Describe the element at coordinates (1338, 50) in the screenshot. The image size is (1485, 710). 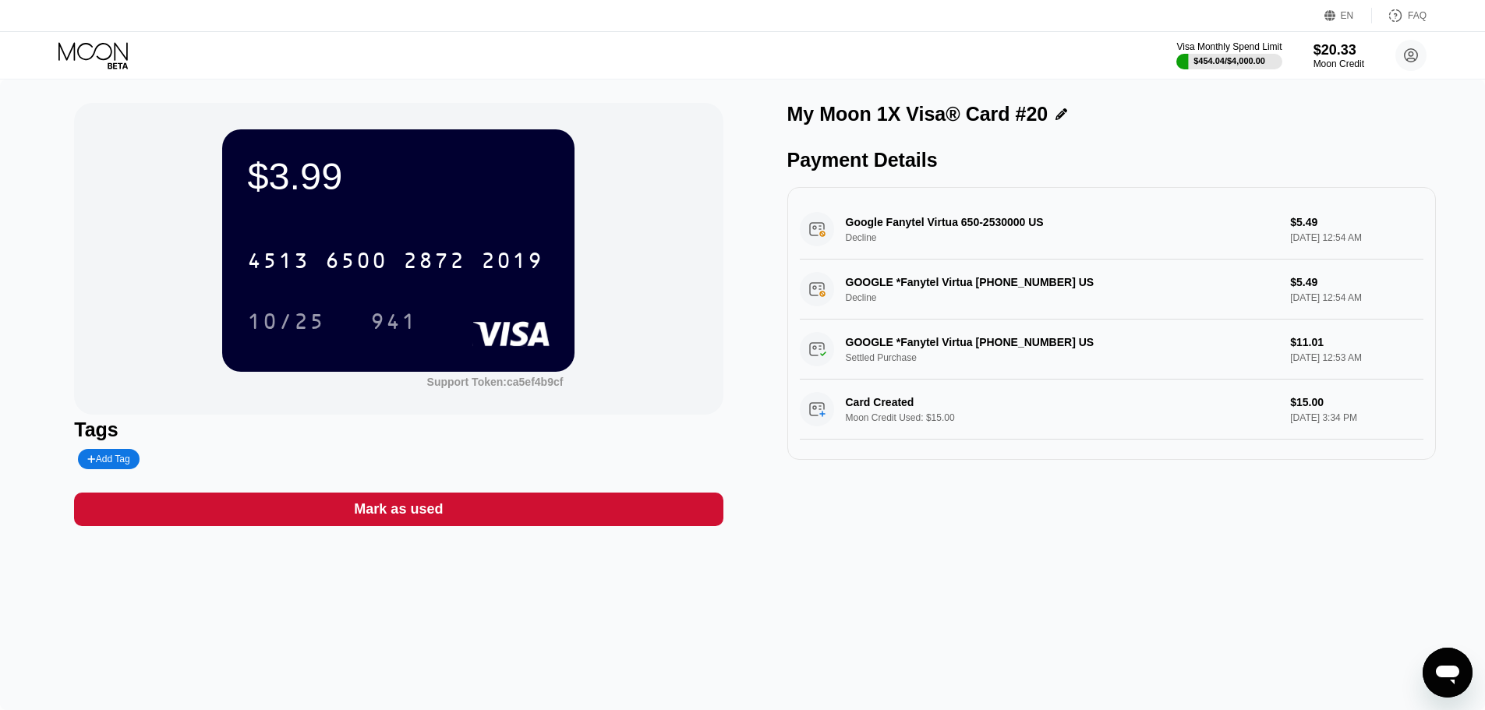
I see `div: $20.33` at that location.